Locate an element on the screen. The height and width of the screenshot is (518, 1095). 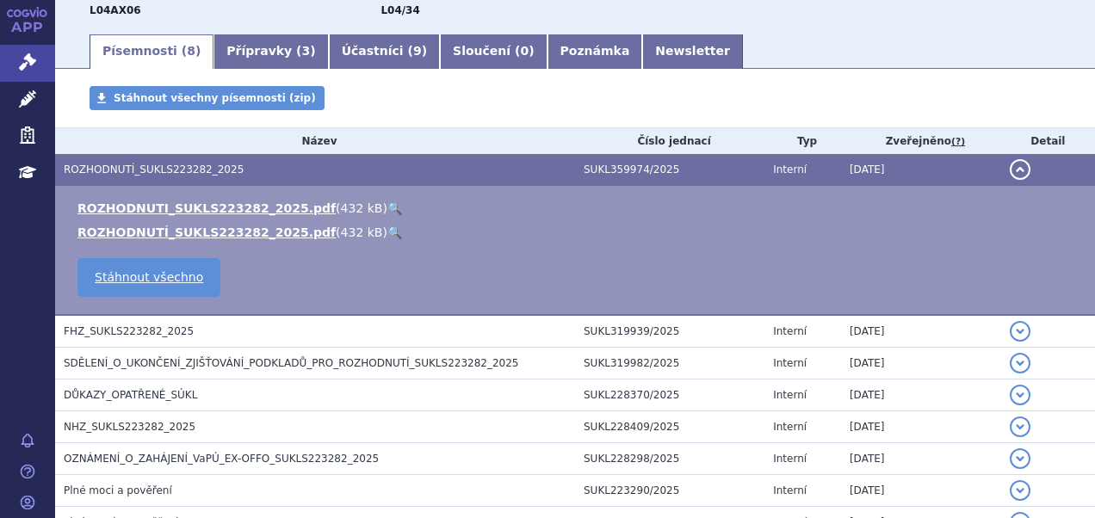
strong: pomalidomid is located at coordinates (399, 10).